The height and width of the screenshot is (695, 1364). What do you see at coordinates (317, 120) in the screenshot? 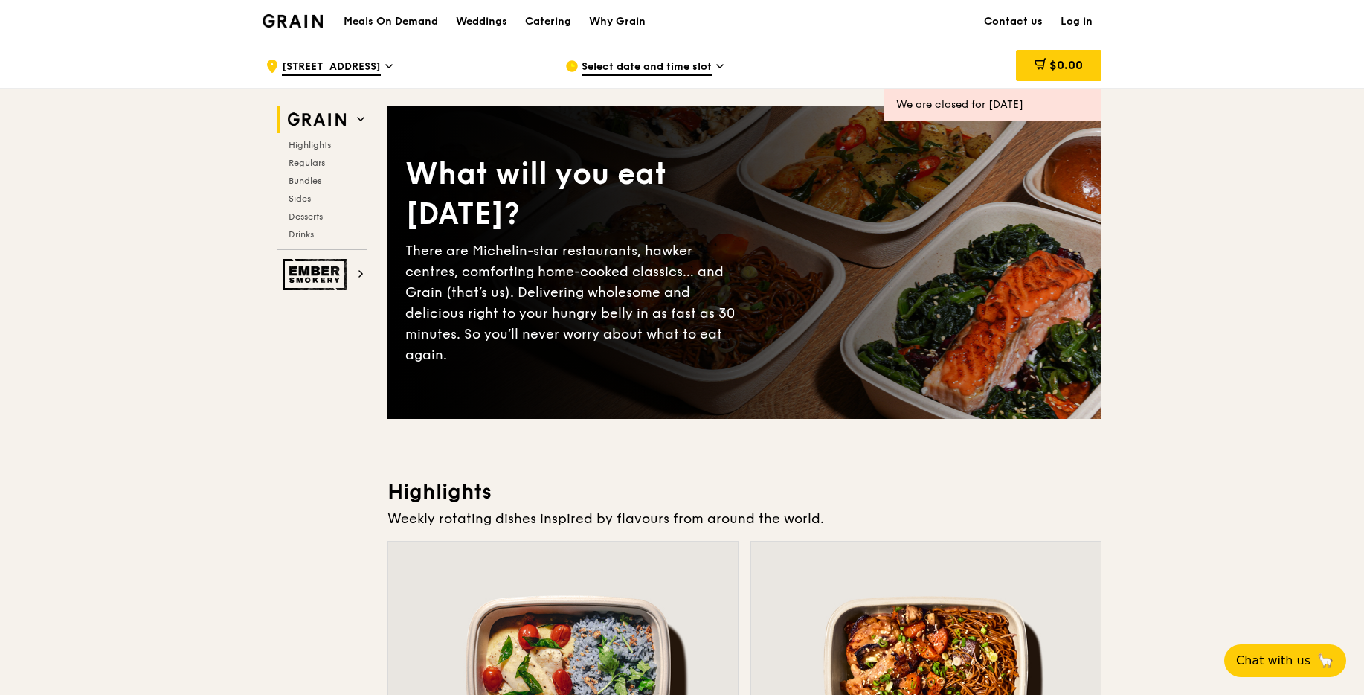
I see `img: Grain web logo` at bounding box center [317, 120].